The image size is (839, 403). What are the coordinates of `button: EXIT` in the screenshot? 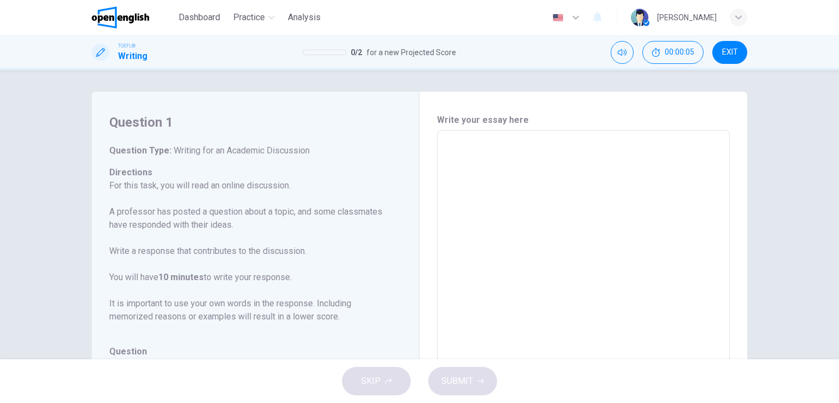 It's located at (729, 52).